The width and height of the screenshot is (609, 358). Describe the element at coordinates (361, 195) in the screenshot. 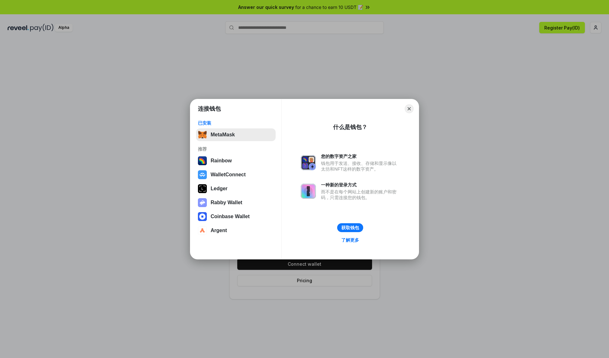

I see `div: 而不是在每个网站上创建新的账户和密码，只需连接您的钱包。` at that location.